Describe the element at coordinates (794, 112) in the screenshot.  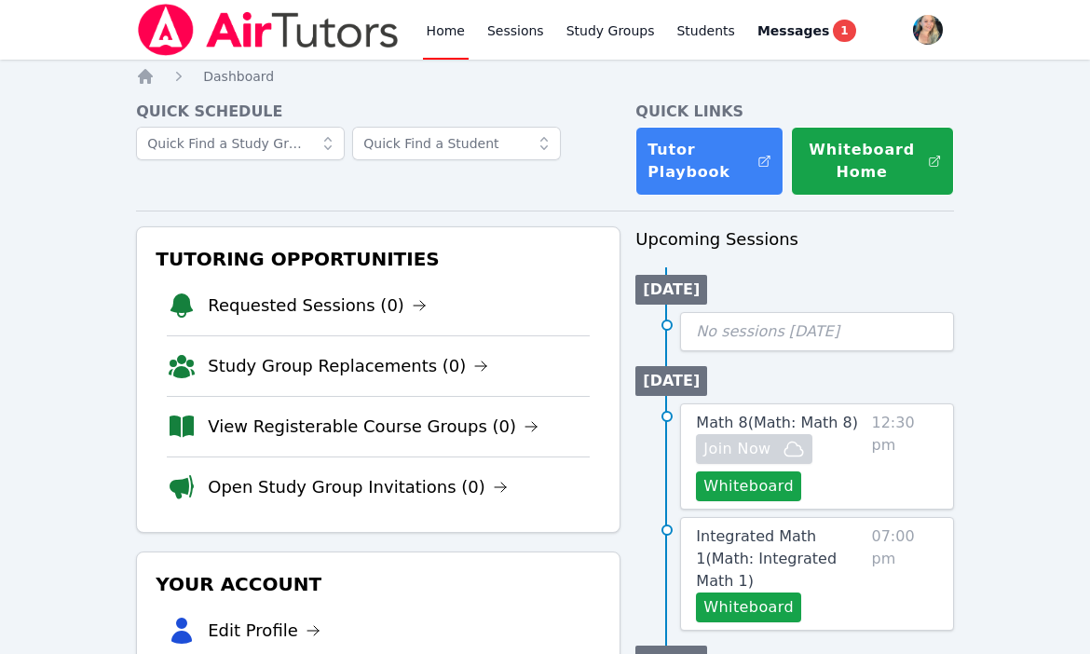
I see `h4: Quick Links` at that location.